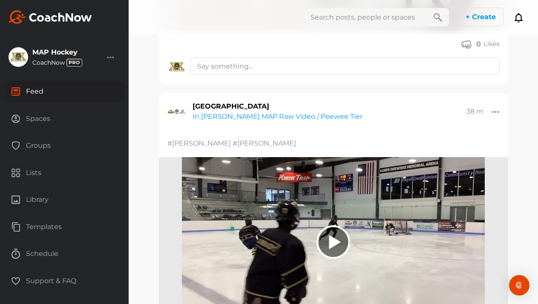 The width and height of the screenshot is (538, 304). What do you see at coordinates (480, 17) in the screenshot?
I see `button: + Create` at bounding box center [480, 17].